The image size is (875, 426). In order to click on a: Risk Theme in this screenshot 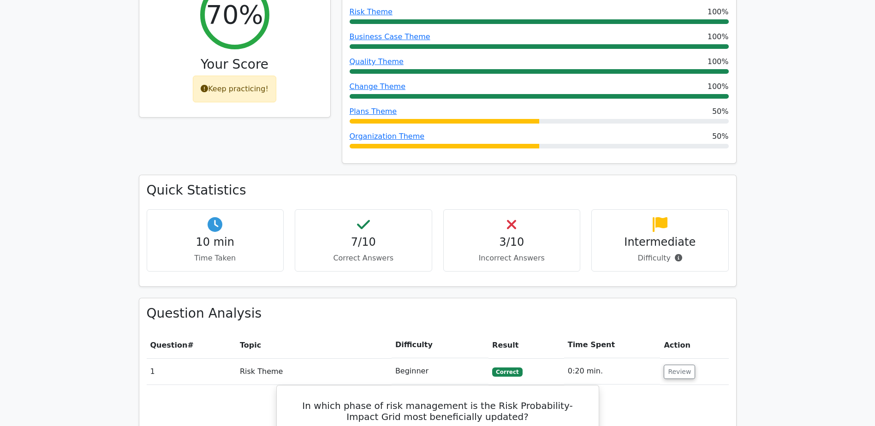, I will do `click(371, 12)`.